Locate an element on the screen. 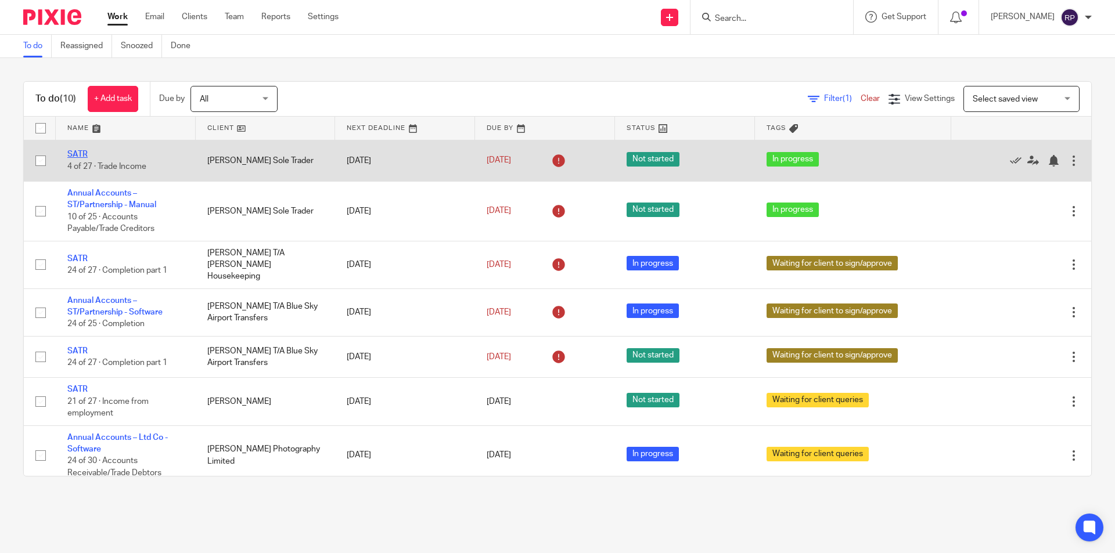 This screenshot has height=553, width=1115. a: Reassigned is located at coordinates (86, 46).